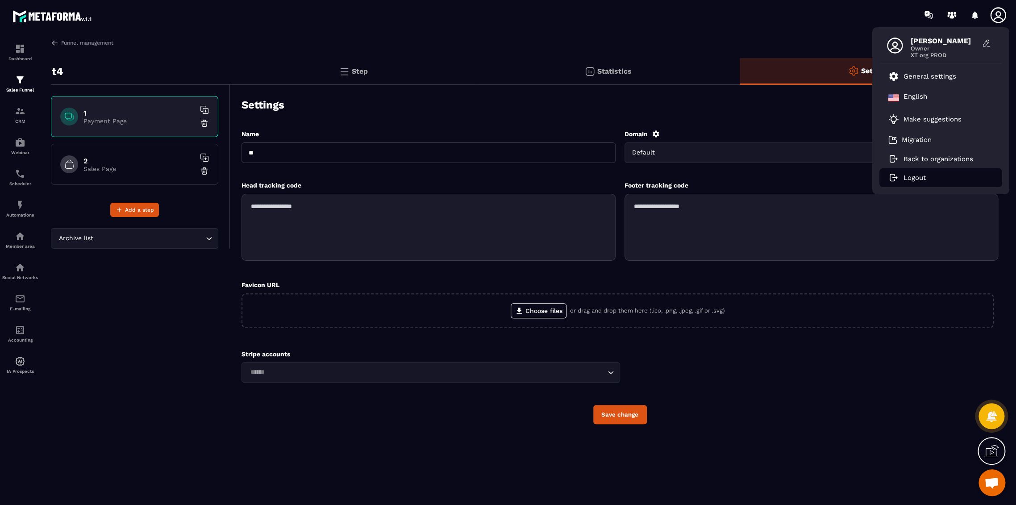 This screenshot has height=505, width=1016. I want to click on a: emailemailE-mailing, so click(20, 302).